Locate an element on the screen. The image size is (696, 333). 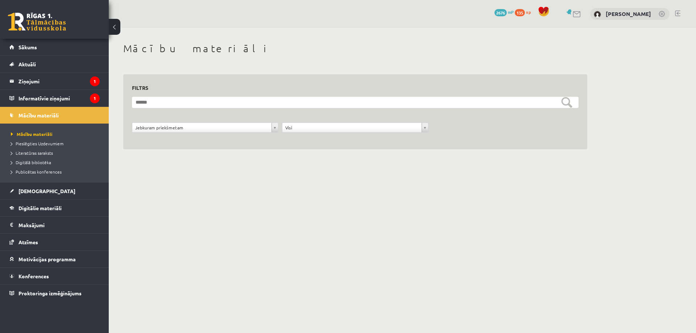
a: Aktuāli is located at coordinates (54, 64).